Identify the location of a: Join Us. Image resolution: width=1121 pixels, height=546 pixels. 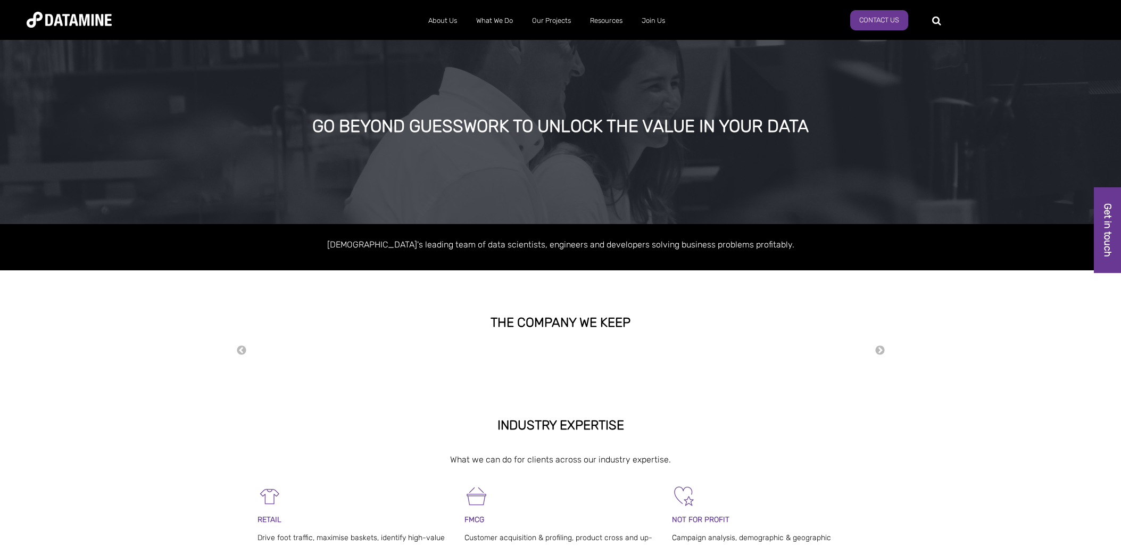
(654, 21).